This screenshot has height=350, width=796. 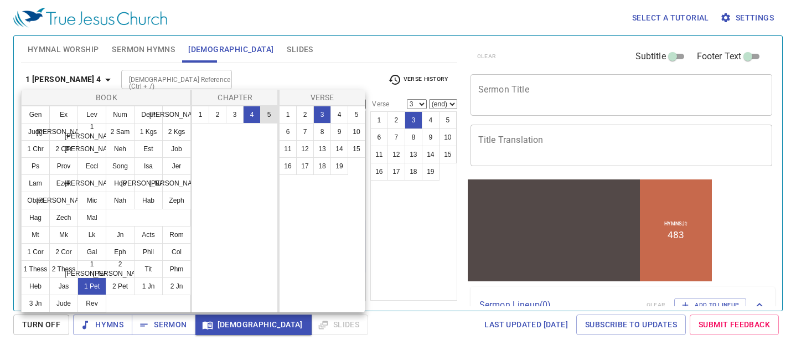 What do you see at coordinates (35, 235) in the screenshot?
I see `button: Mt` at bounding box center [35, 235].